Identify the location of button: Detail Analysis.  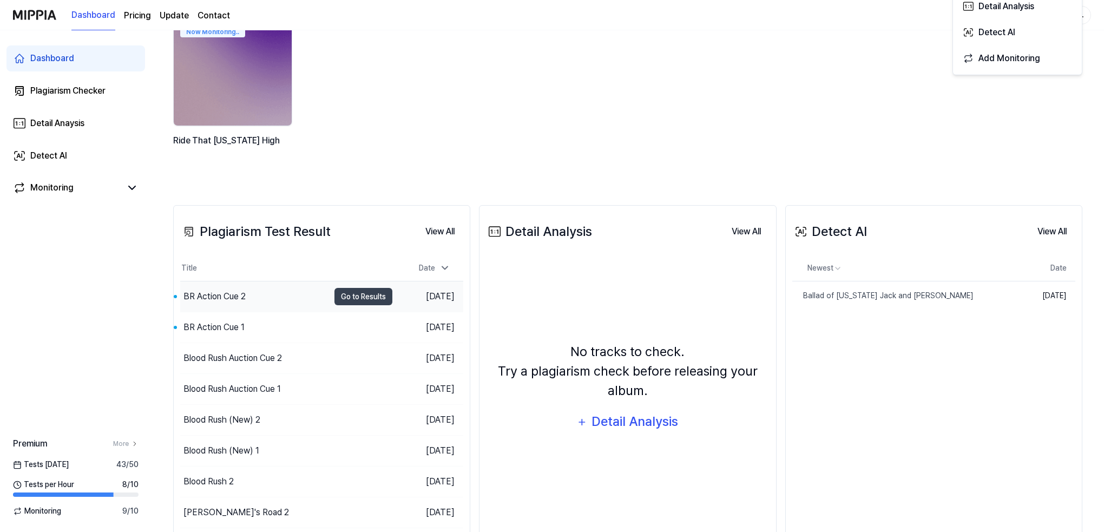
(628, 422).